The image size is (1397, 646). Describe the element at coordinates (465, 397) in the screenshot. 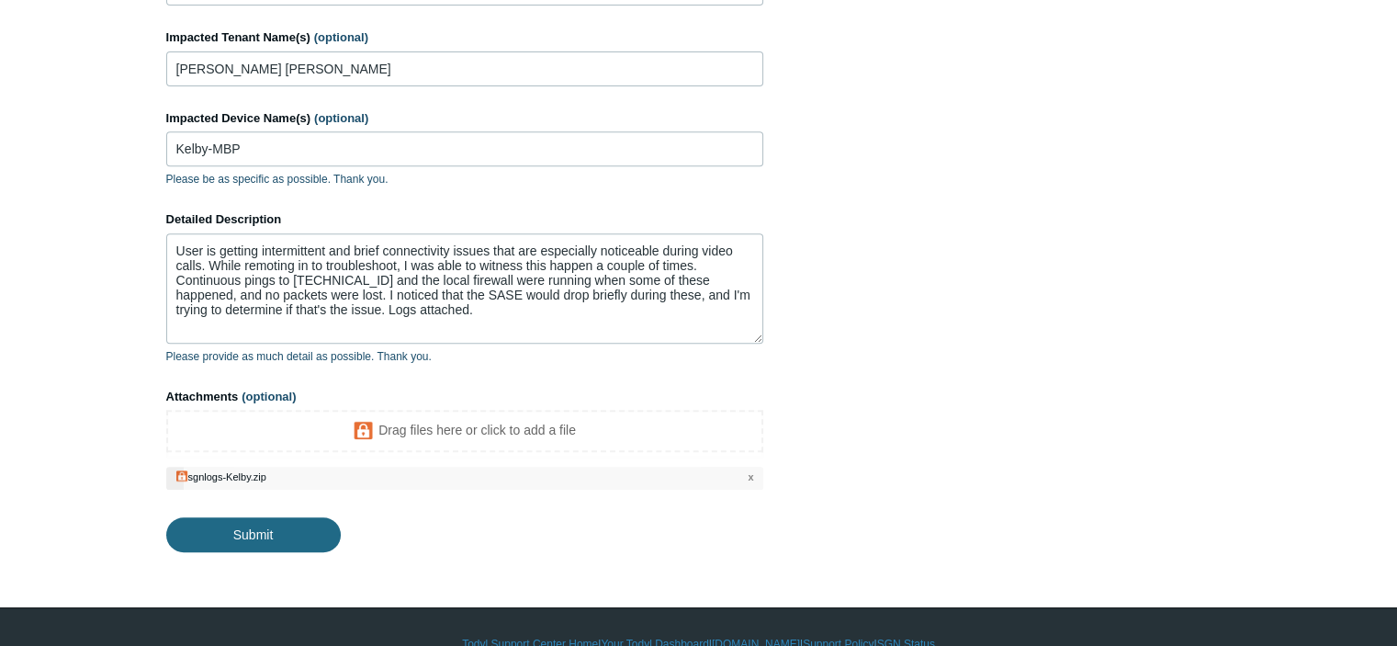

I see `label: Attachments` at that location.